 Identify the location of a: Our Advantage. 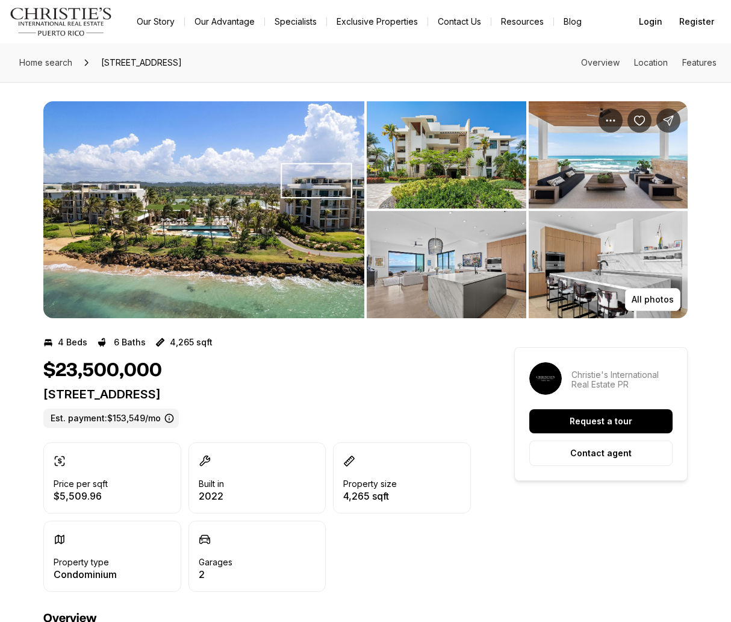
(225, 22).